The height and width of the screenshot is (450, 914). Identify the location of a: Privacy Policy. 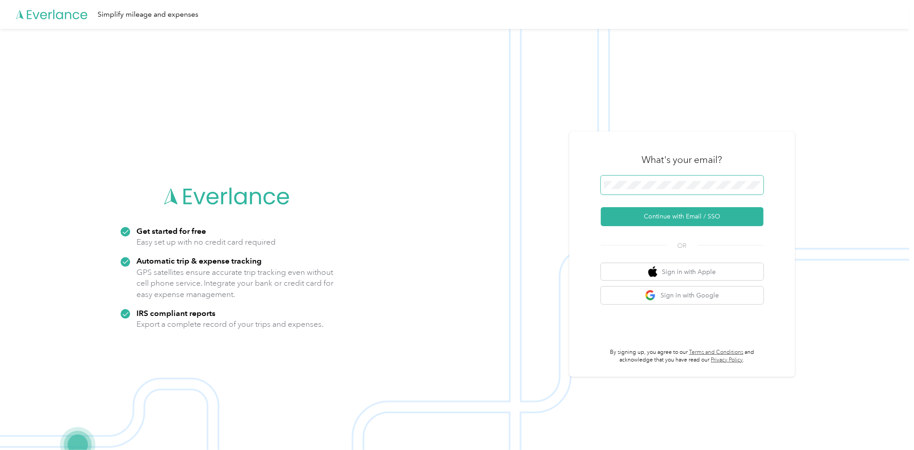
(727, 360).